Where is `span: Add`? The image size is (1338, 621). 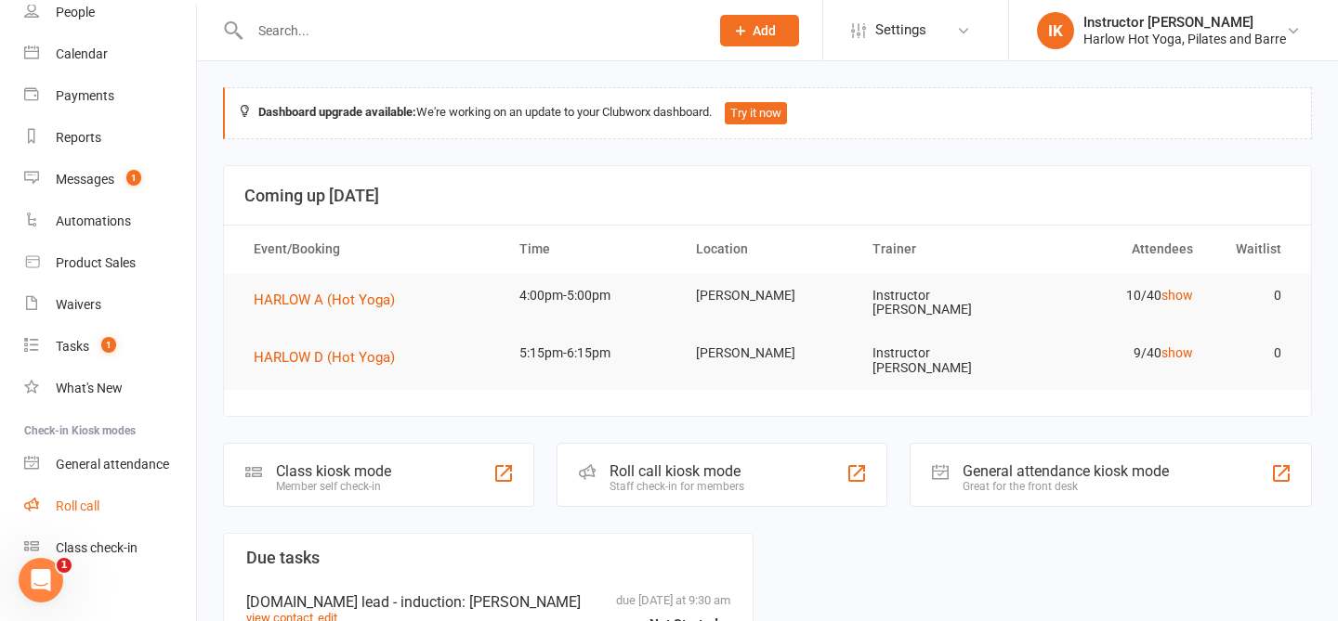 span: Add is located at coordinates (764, 31).